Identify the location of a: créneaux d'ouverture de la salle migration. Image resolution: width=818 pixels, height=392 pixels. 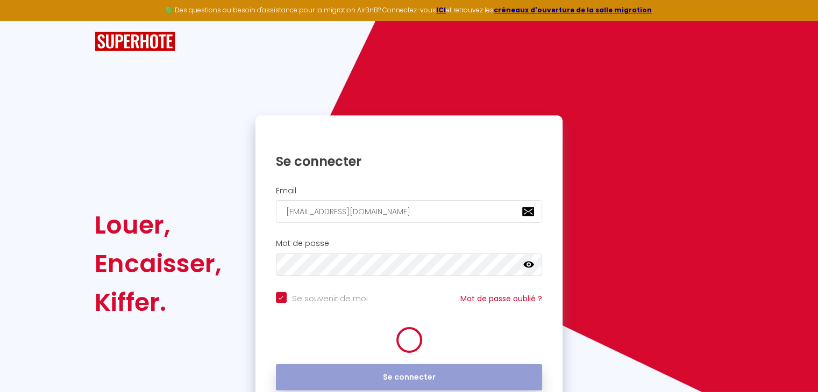
(572, 10).